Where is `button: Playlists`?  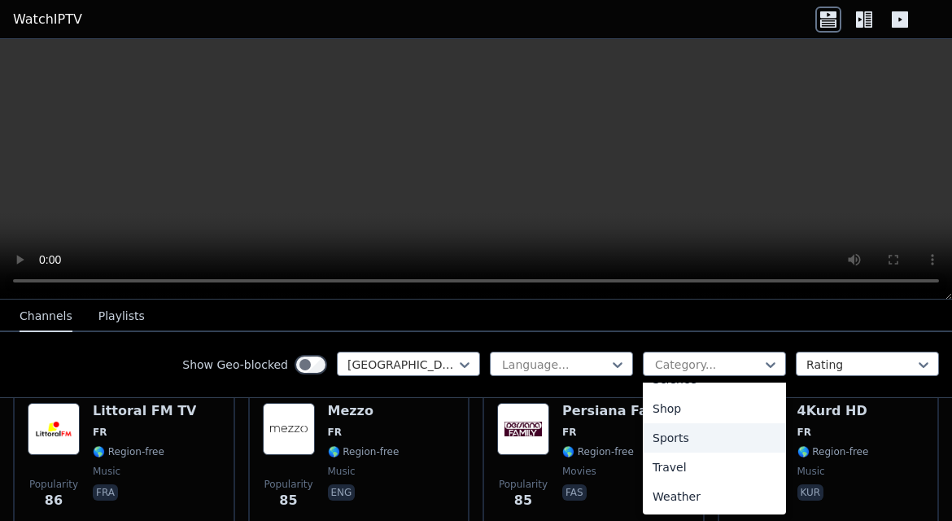 button: Playlists is located at coordinates (121, 317).